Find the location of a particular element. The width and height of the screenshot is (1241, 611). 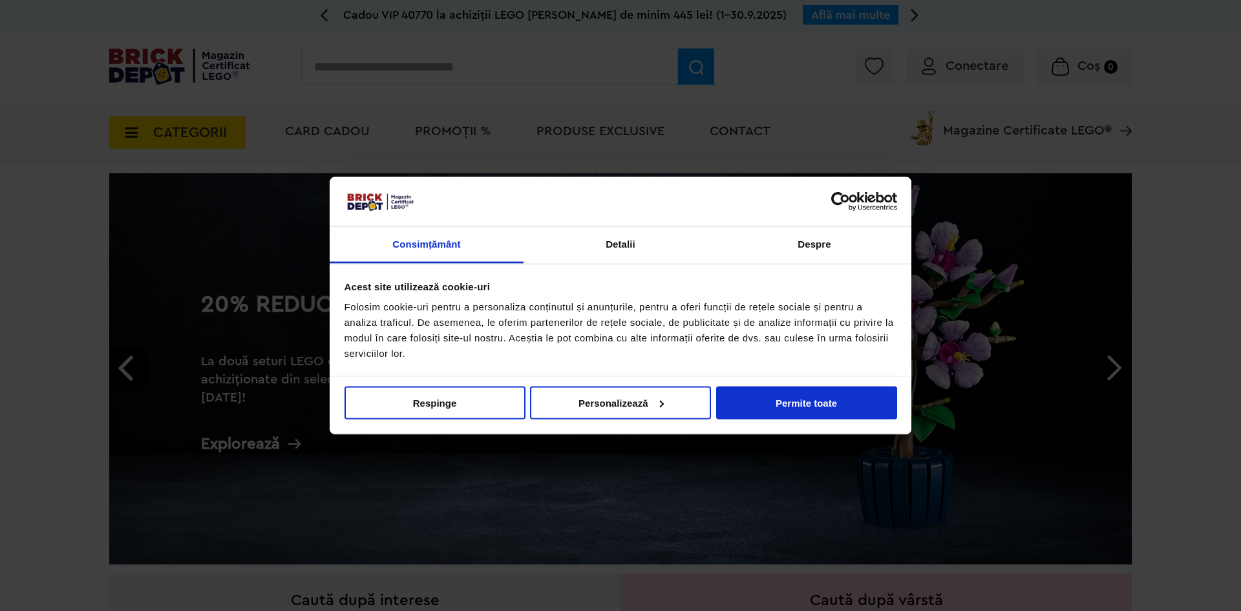

a: Usercentrics Cookiebot - opens in a new window is located at coordinates (840, 201).